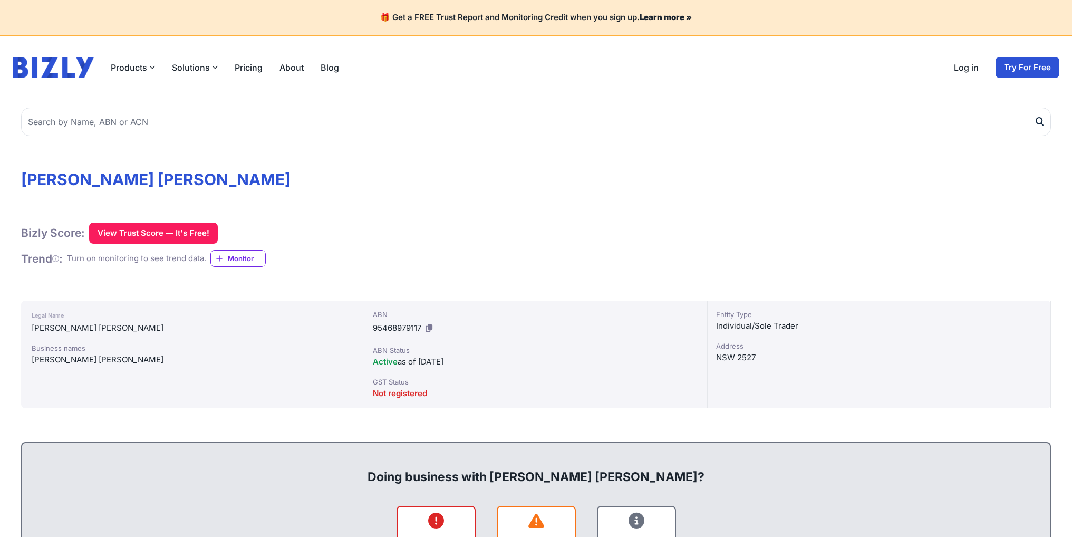 This screenshot has width=1072, height=537. What do you see at coordinates (42, 258) in the screenshot?
I see `h1: Trend :` at bounding box center [42, 258].